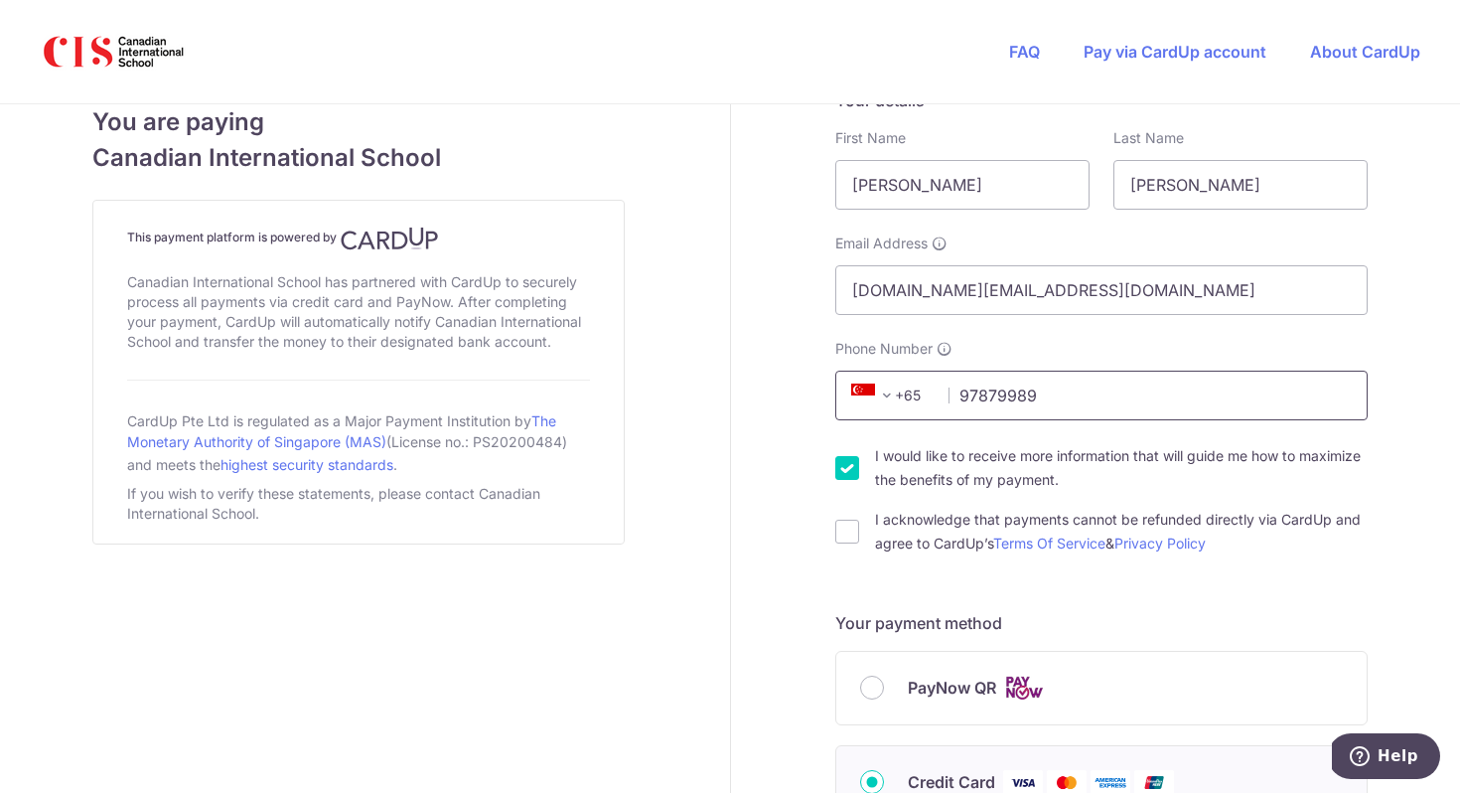  Describe the element at coordinates (1102, 623) in the screenshot. I see `h5: Your payment method` at that location.